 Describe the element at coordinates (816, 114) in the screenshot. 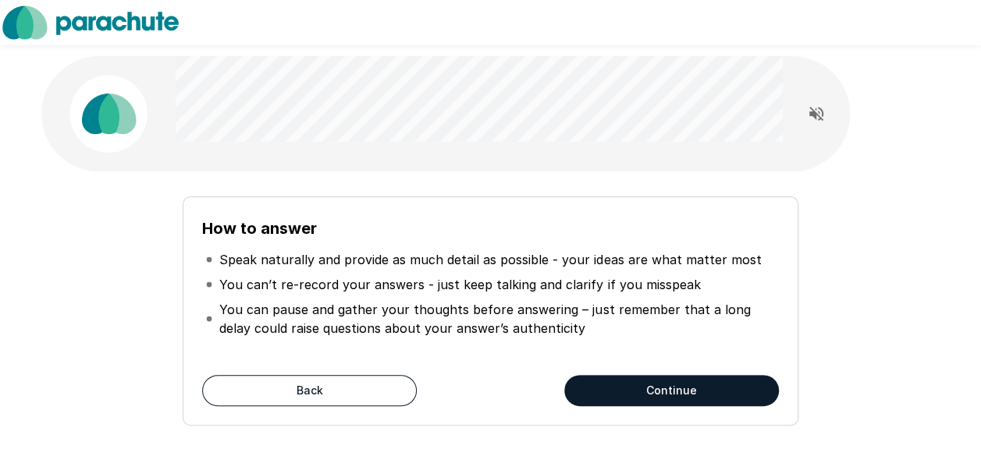

I see `button: Read questions aloud` at that location.